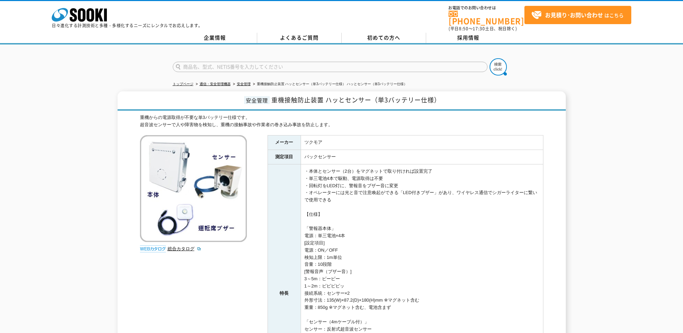  What do you see at coordinates (193, 189) in the screenshot?
I see `img: 重機接触防止装置 ハッとセンサー（単3バッテリー仕様） ハッとセンサー（単3バッテリー仕様）` at bounding box center [193, 189].